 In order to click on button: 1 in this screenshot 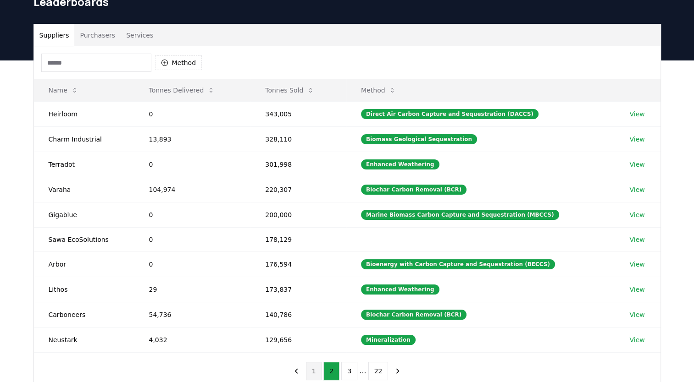, I will do `click(314, 371)`.